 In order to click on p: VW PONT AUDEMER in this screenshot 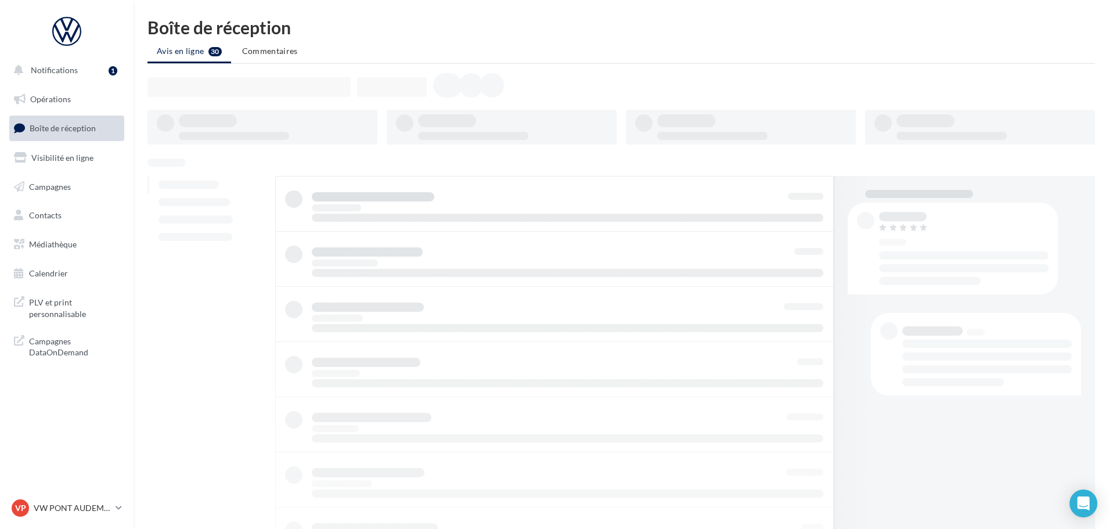, I will do `click(72, 508)`.